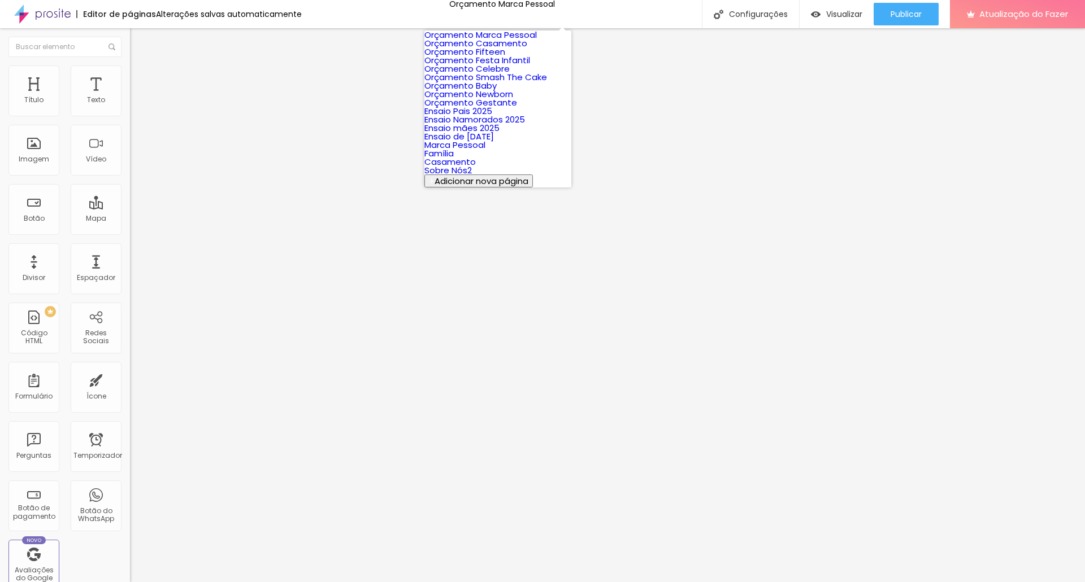  Describe the element at coordinates (34, 541) in the screenshot. I see `font: Novo` at that location.